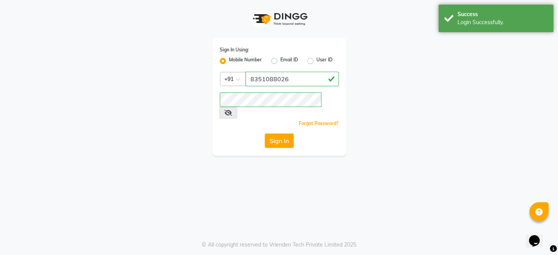  I want to click on button: Sign In, so click(279, 141).